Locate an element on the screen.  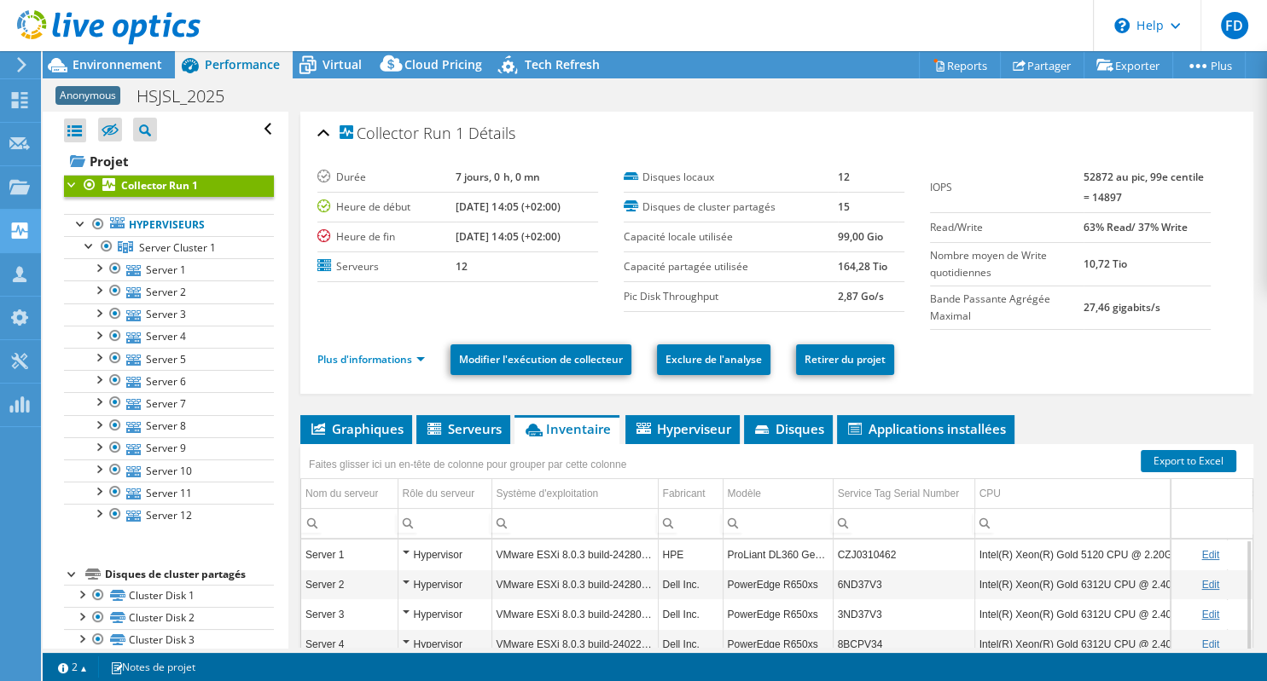
span: Détails is located at coordinates (491, 133).